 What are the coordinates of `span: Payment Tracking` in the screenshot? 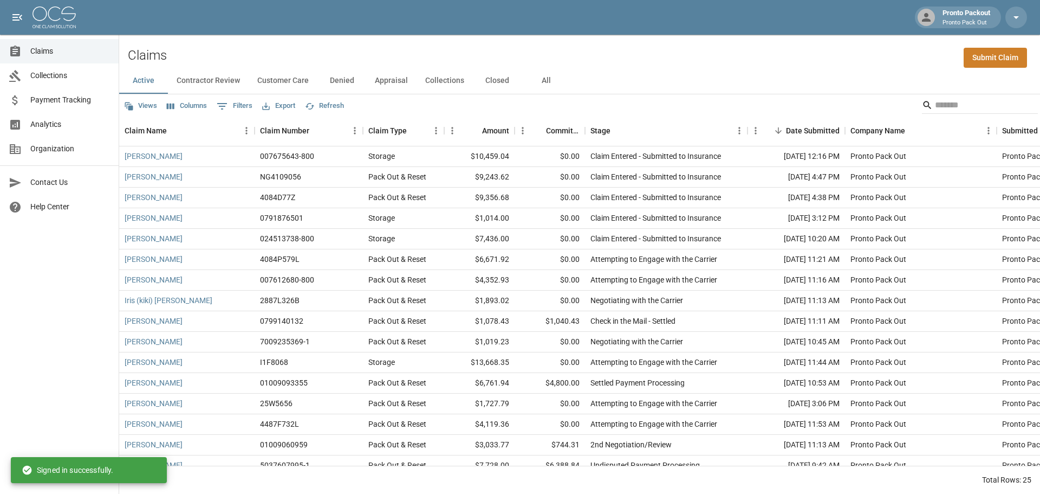 It's located at (70, 100).